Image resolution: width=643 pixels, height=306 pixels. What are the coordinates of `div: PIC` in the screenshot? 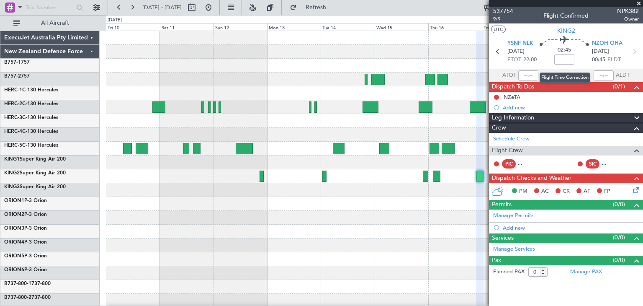 It's located at (509, 164).